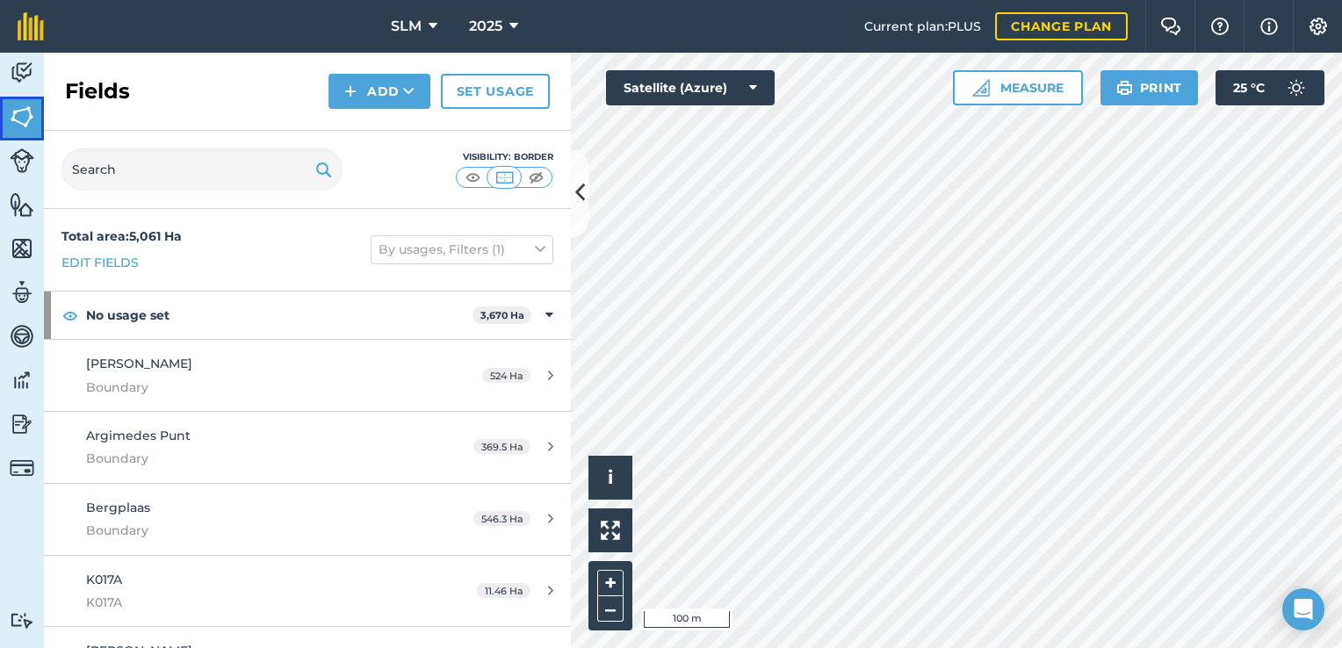 Image resolution: width=1342 pixels, height=648 pixels. What do you see at coordinates (495, 91) in the screenshot?
I see `a: Set usage` at bounding box center [495, 91].